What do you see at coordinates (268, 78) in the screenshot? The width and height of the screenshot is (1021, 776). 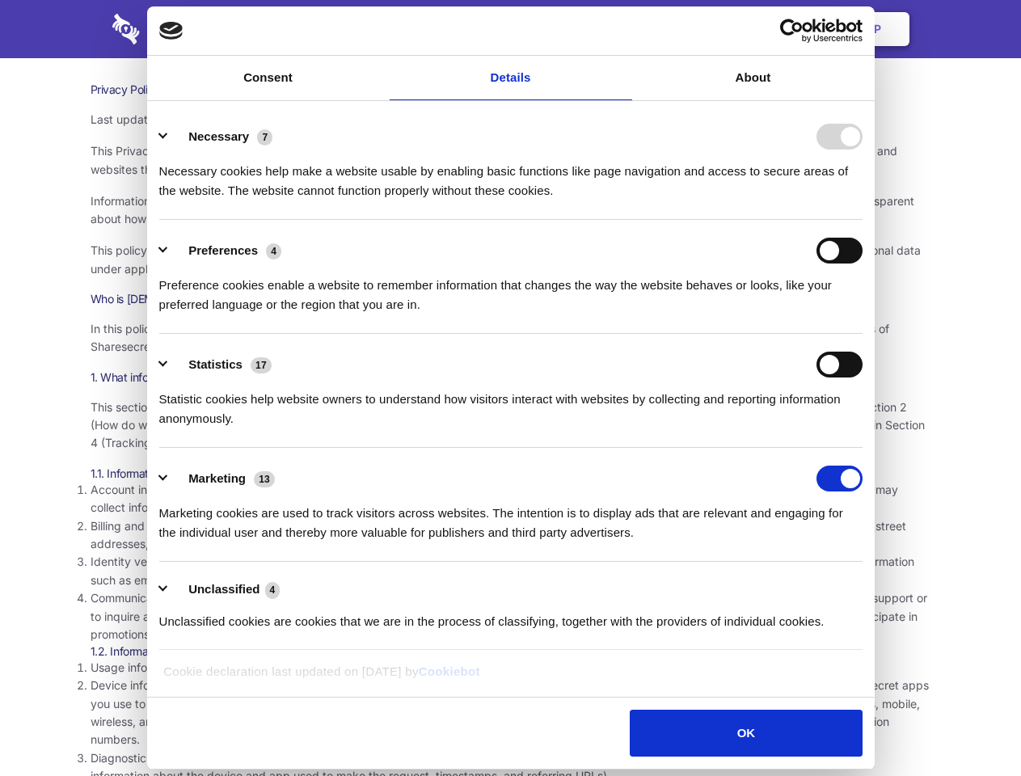 I see `a: Consent` at bounding box center [268, 78].